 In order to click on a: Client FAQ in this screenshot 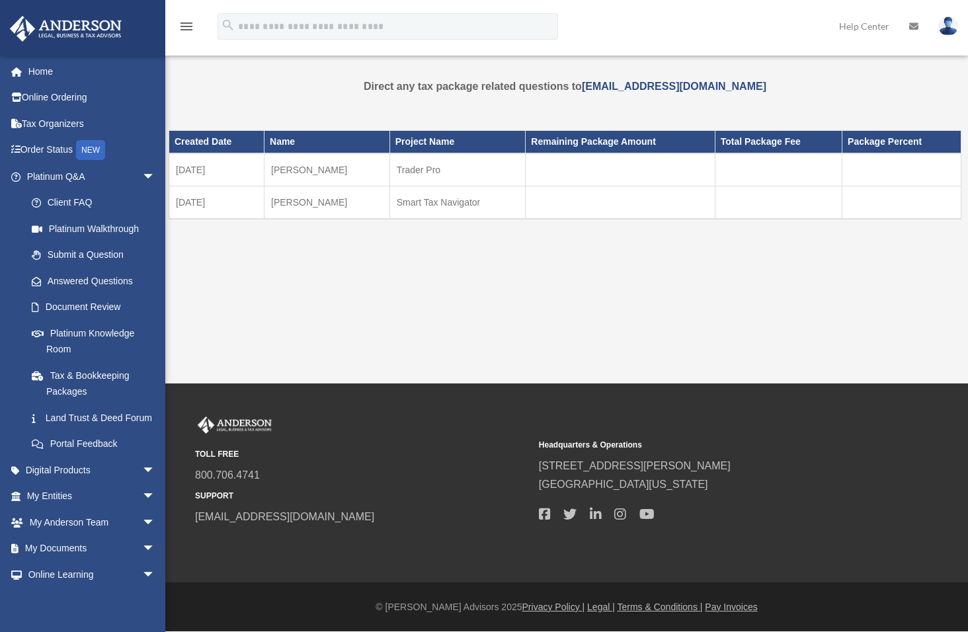, I will do `click(97, 203)`.